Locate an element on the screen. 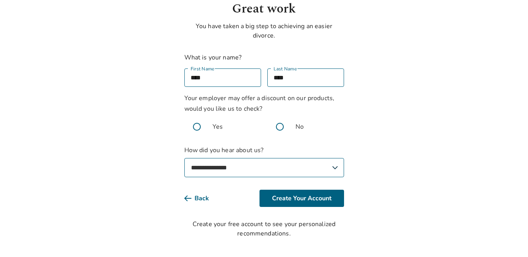 This screenshot has height=257, width=528. span: Your employer may offer a discount on our products, would you like us to check? is located at coordinates (260, 103).